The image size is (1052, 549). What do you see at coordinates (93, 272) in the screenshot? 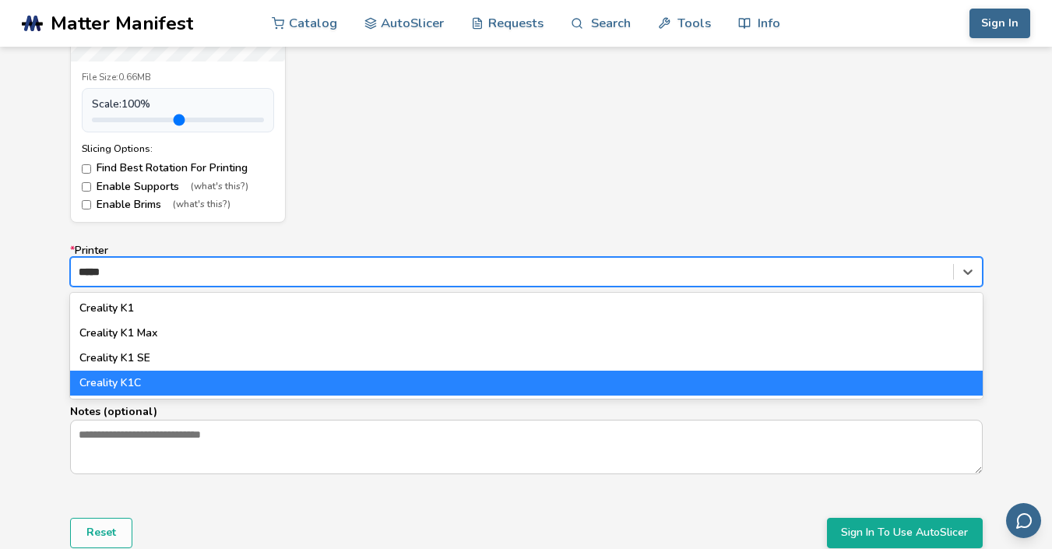
I see `input: *PrinterCreality K1Creality K1 MaxCreality K1 SECreality K1C` at bounding box center [93, 272].